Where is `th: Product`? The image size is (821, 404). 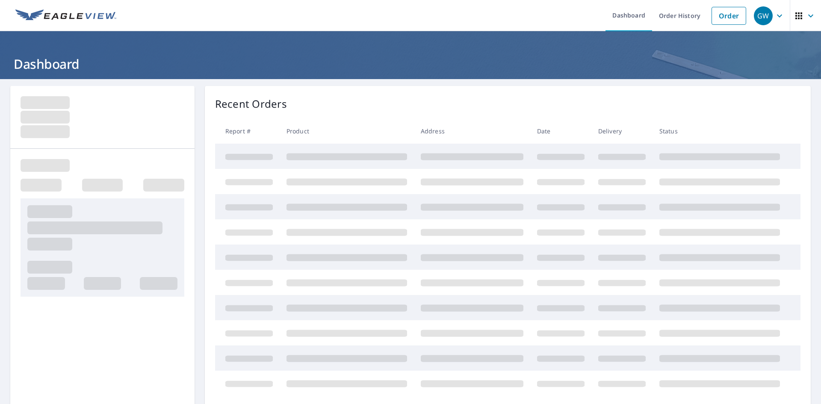
th: Product is located at coordinates (347, 131).